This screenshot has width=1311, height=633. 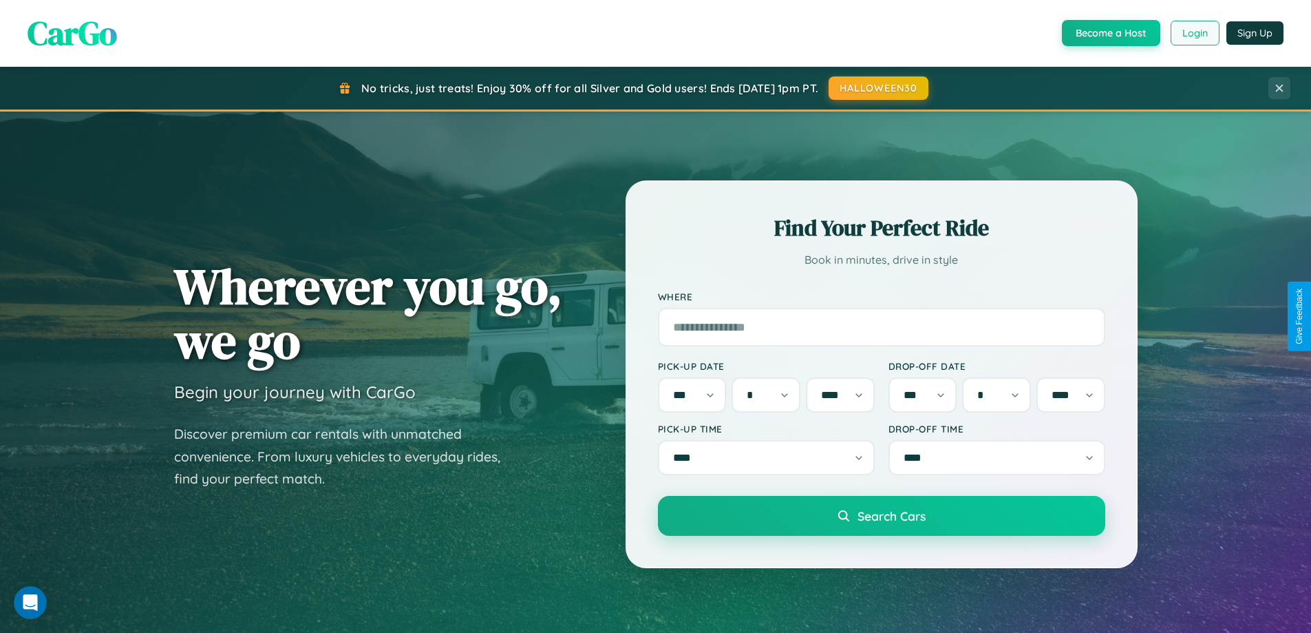 What do you see at coordinates (878, 88) in the screenshot?
I see `button: HALLOWEEN30` at bounding box center [878, 88].